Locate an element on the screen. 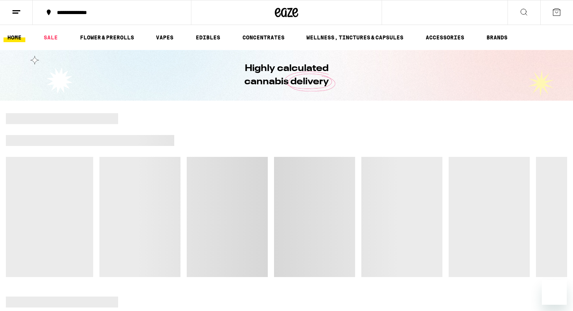  a: SALE is located at coordinates (51, 37).